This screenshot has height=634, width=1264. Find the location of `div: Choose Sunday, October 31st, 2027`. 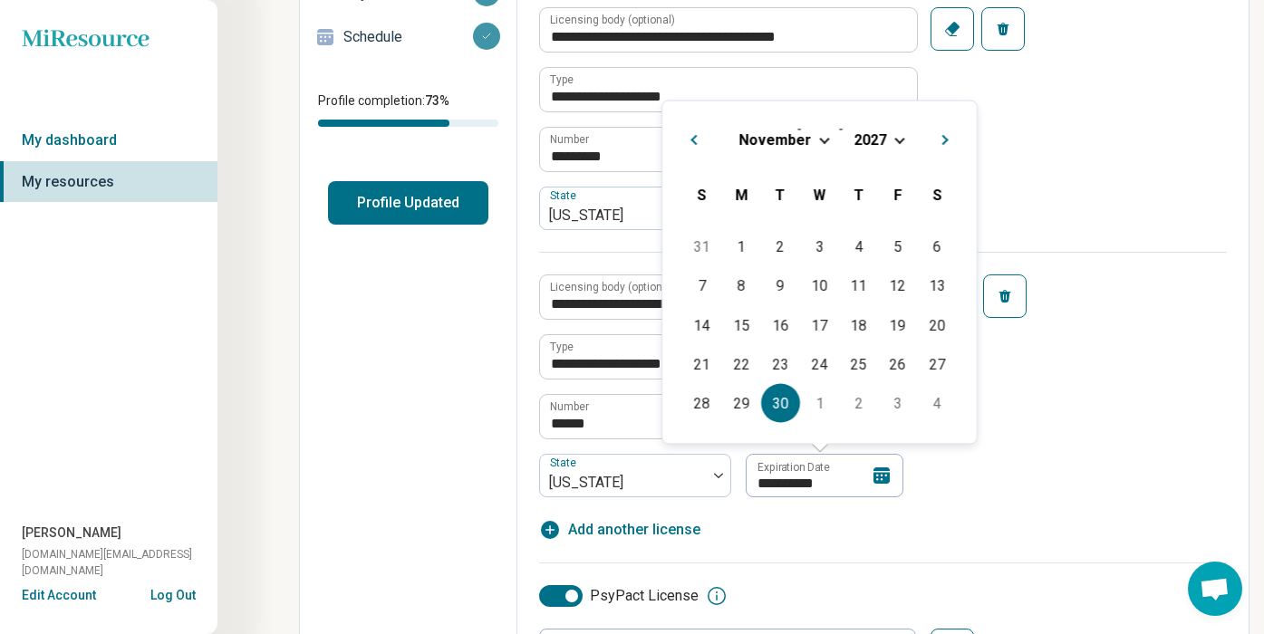

div: Choose Sunday, October 31st, 2027 is located at coordinates (702, 247).